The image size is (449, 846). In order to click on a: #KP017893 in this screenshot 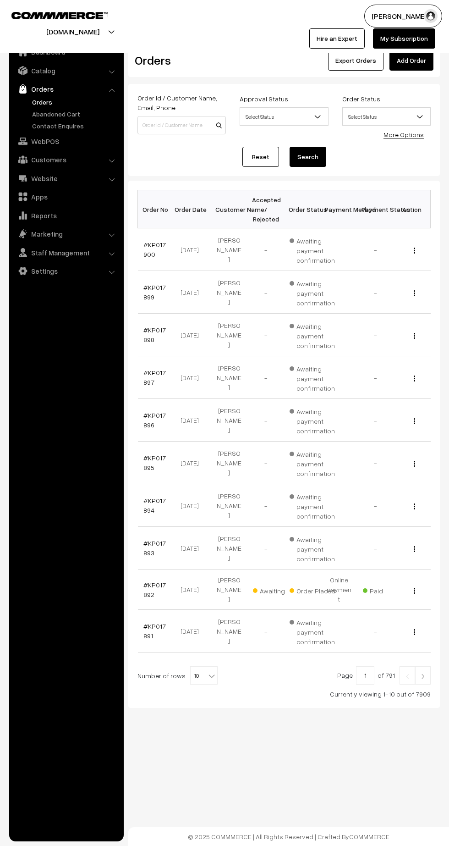, I will do `click(154, 548)`.